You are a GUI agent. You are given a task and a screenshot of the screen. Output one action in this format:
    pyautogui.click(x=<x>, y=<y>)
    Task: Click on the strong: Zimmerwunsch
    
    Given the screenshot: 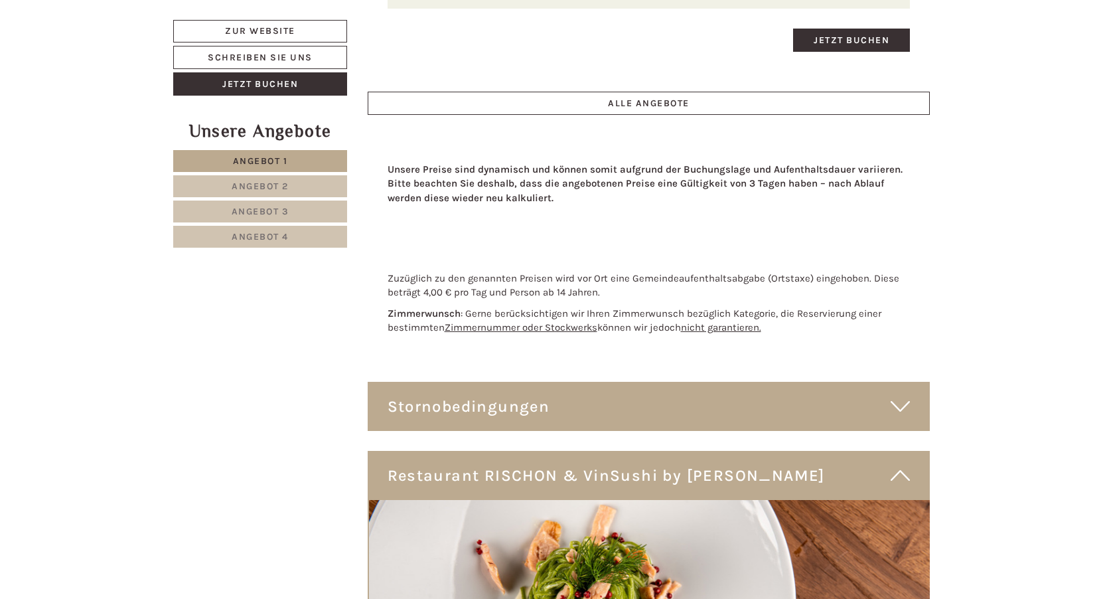 What is the action you would take?
    pyautogui.click(x=424, y=313)
    